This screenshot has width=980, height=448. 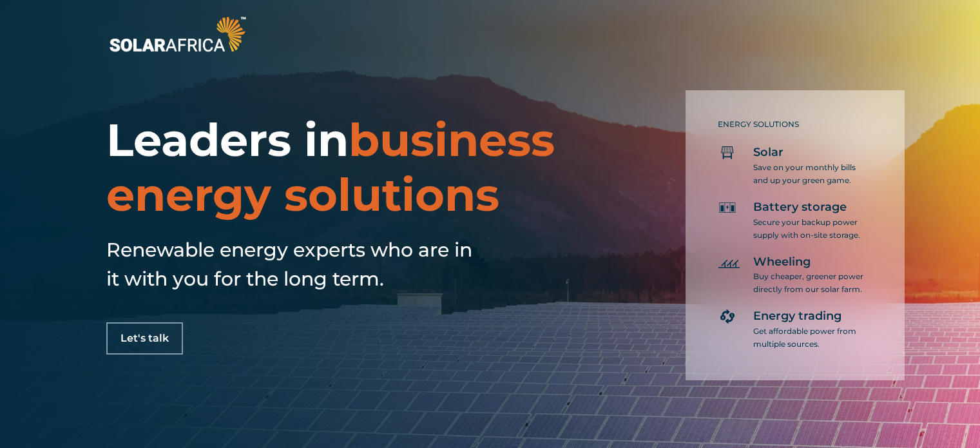 I want to click on span: Wheeling, so click(x=782, y=262).